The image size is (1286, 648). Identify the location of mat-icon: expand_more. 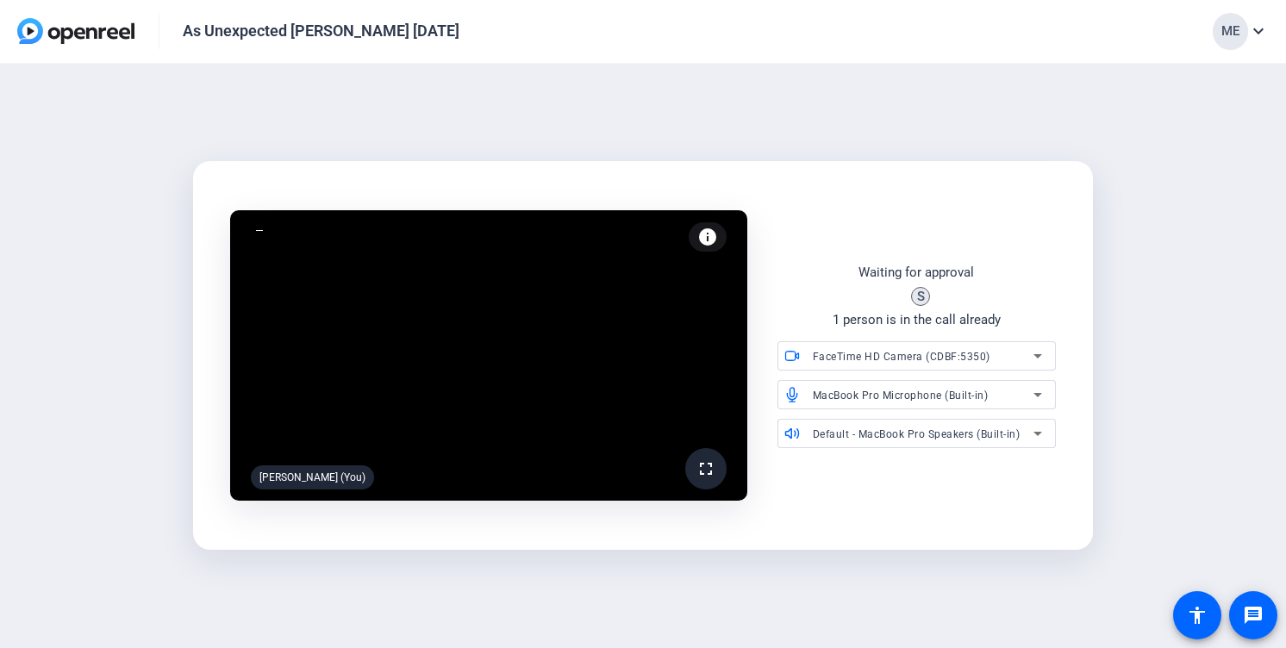
(1258, 31).